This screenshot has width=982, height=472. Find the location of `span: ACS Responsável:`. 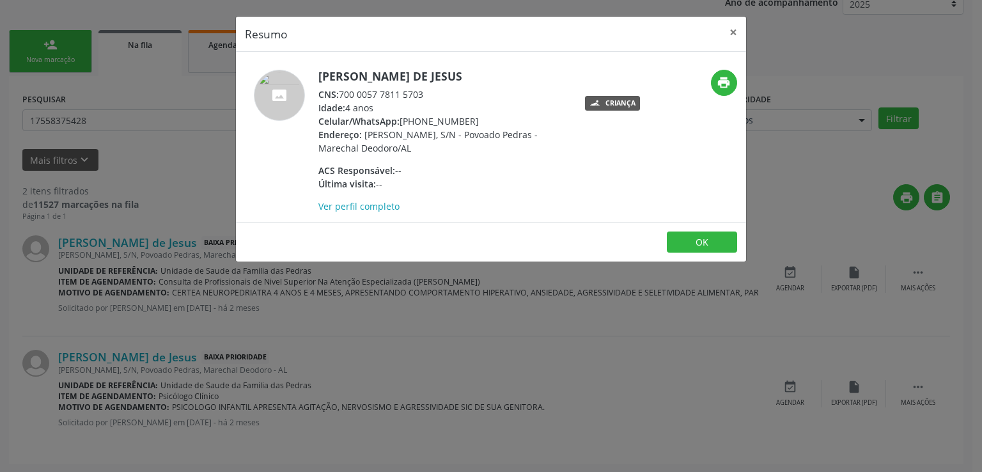

span: ACS Responsável: is located at coordinates (357, 170).